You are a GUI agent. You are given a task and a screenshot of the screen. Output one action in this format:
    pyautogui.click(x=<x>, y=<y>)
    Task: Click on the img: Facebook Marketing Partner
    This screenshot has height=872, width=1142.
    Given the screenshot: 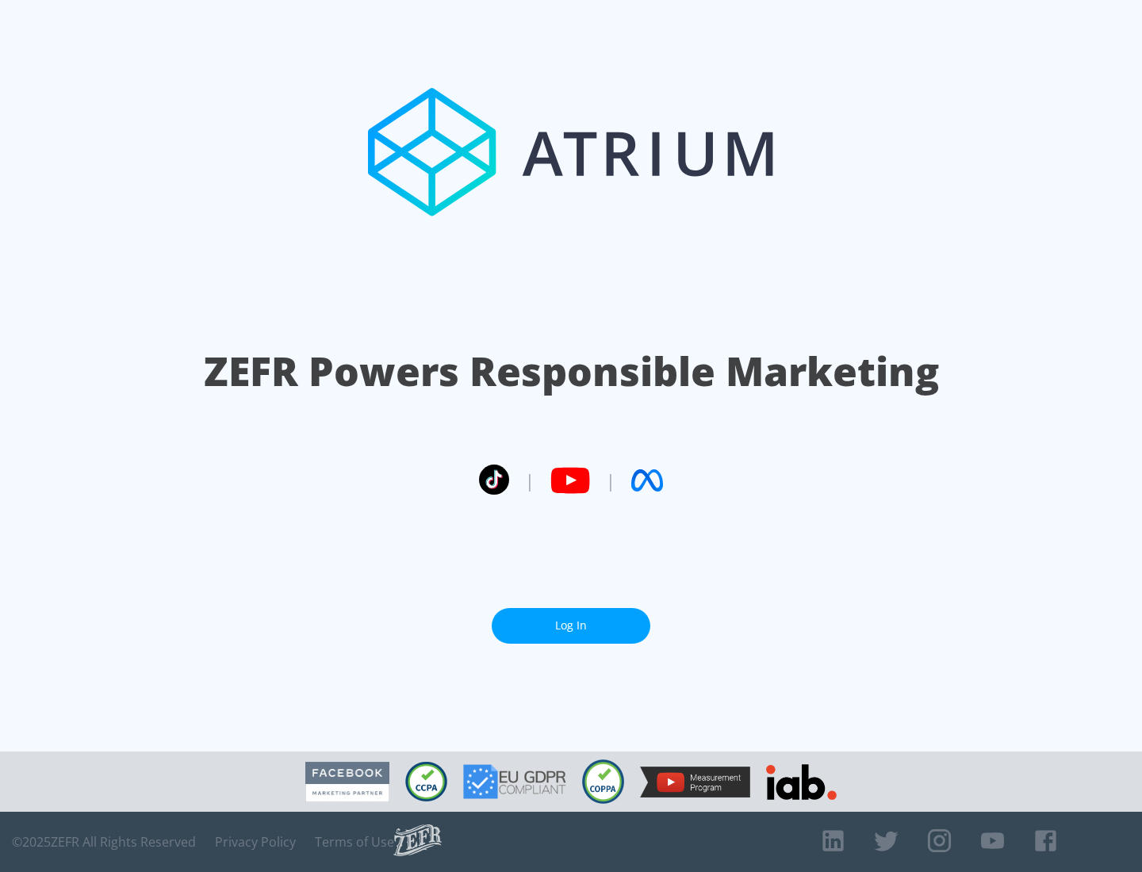 What is the action you would take?
    pyautogui.click(x=347, y=782)
    